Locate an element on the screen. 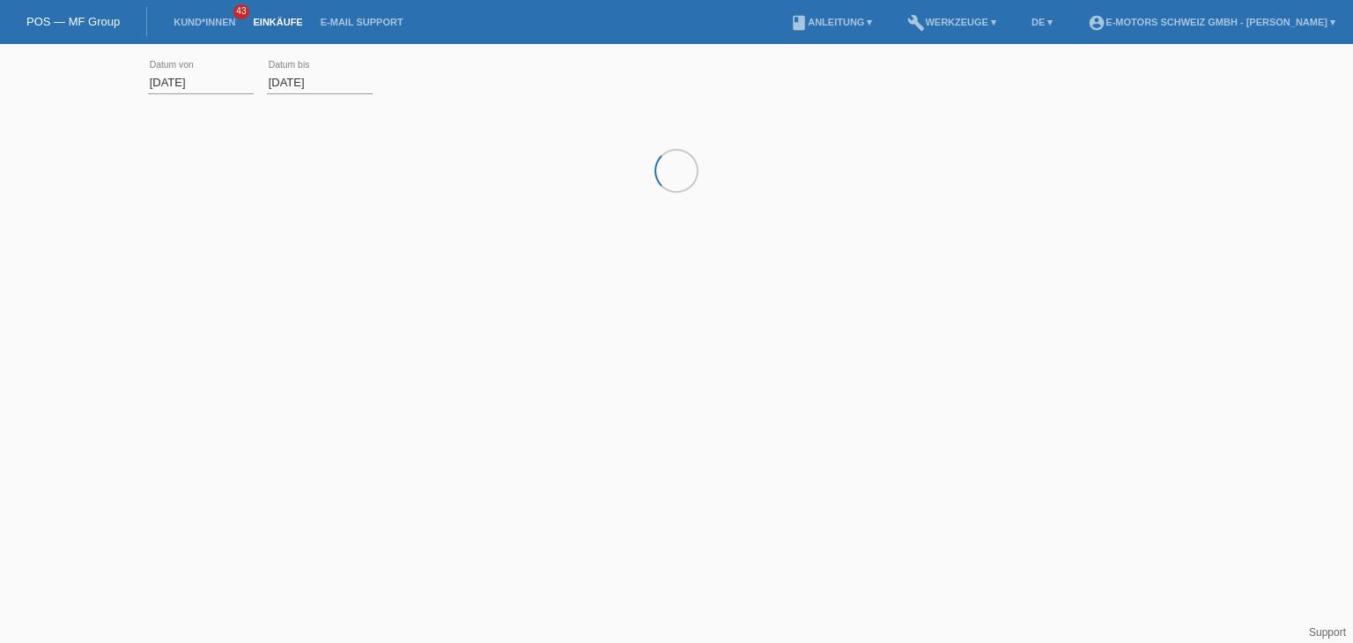 Image resolution: width=1353 pixels, height=643 pixels. a: E-Mail Support is located at coordinates (362, 22).